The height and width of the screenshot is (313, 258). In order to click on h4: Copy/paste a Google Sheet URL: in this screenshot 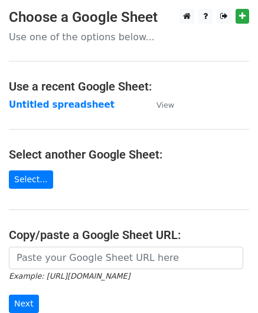, I will do `click(129, 235)`.